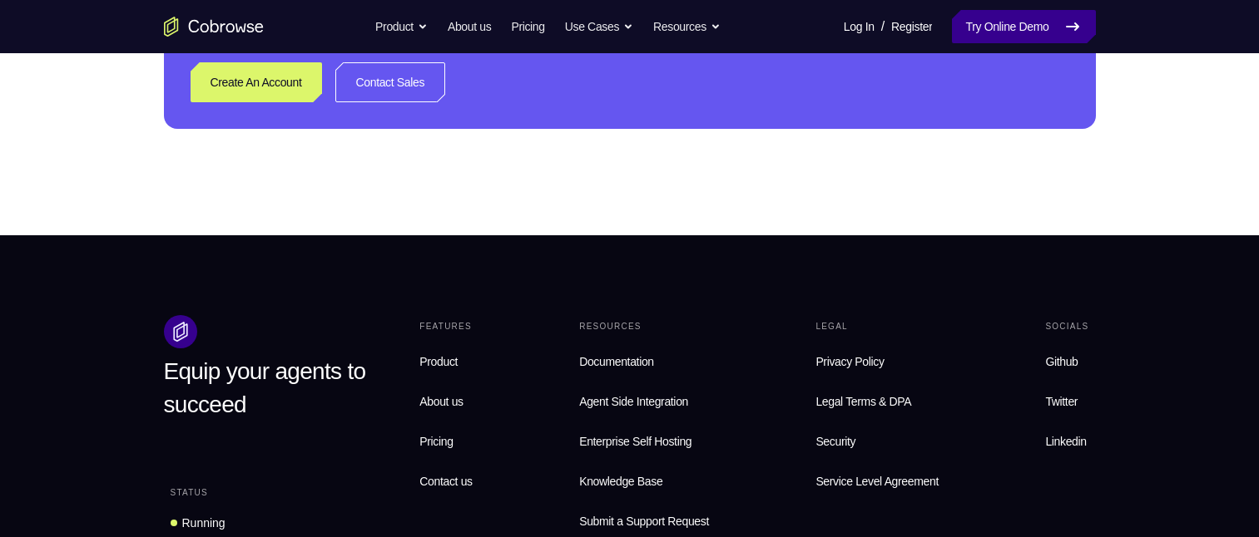  What do you see at coordinates (877, 402) in the screenshot?
I see `a: Legal Terms & DPA` at bounding box center [877, 402].